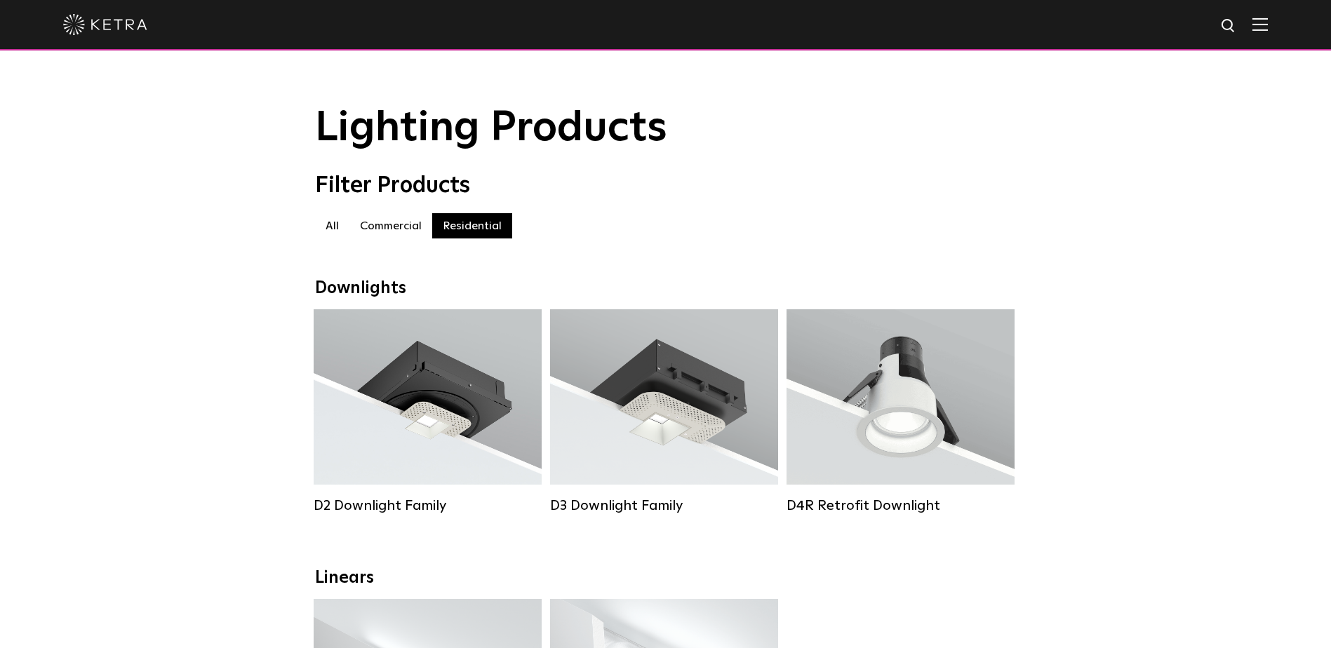  I want to click on label: Residential, so click(472, 226).